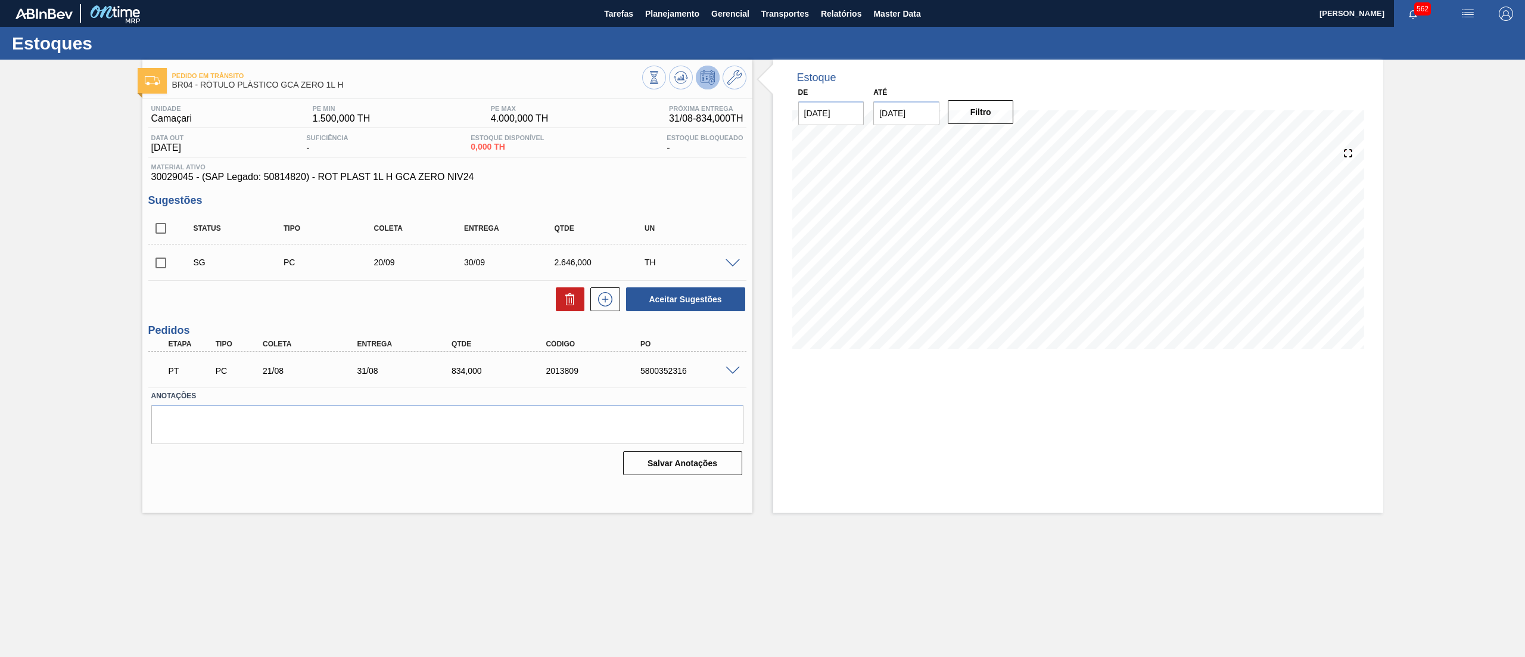 The height and width of the screenshot is (657, 1525). Describe the element at coordinates (172, 119) in the screenshot. I see `span: Camaçari` at that location.